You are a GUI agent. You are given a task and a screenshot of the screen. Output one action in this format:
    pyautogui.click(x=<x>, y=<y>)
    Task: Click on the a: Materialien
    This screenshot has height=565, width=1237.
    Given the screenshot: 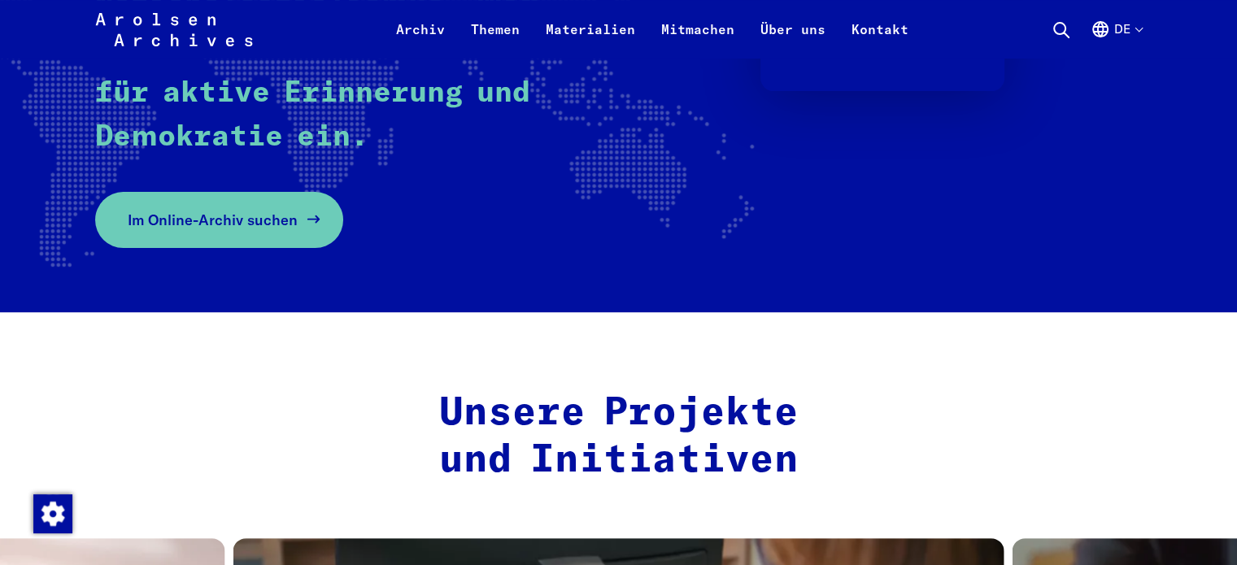 What is the action you would take?
    pyautogui.click(x=590, y=39)
    